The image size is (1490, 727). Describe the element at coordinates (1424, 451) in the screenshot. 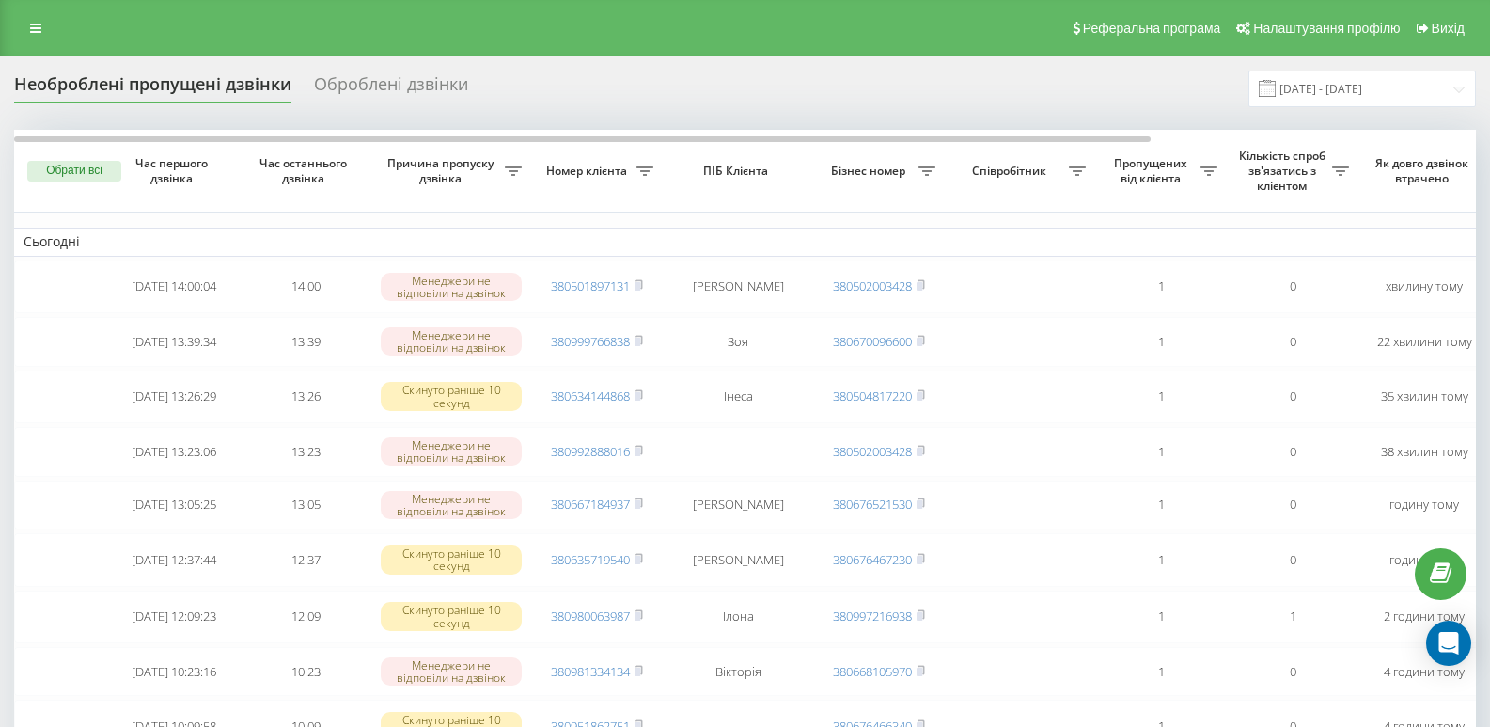

I see `td: 38 хвилин тому` at that location.